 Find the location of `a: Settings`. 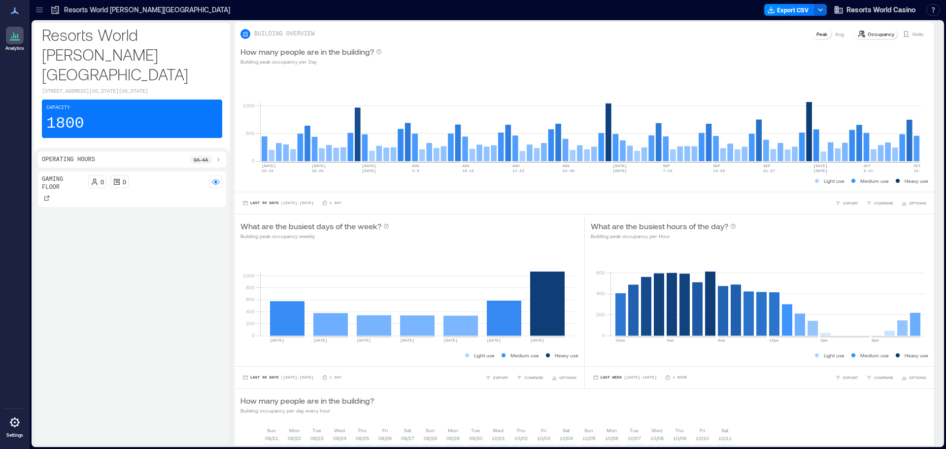

a: Settings is located at coordinates (15, 426).